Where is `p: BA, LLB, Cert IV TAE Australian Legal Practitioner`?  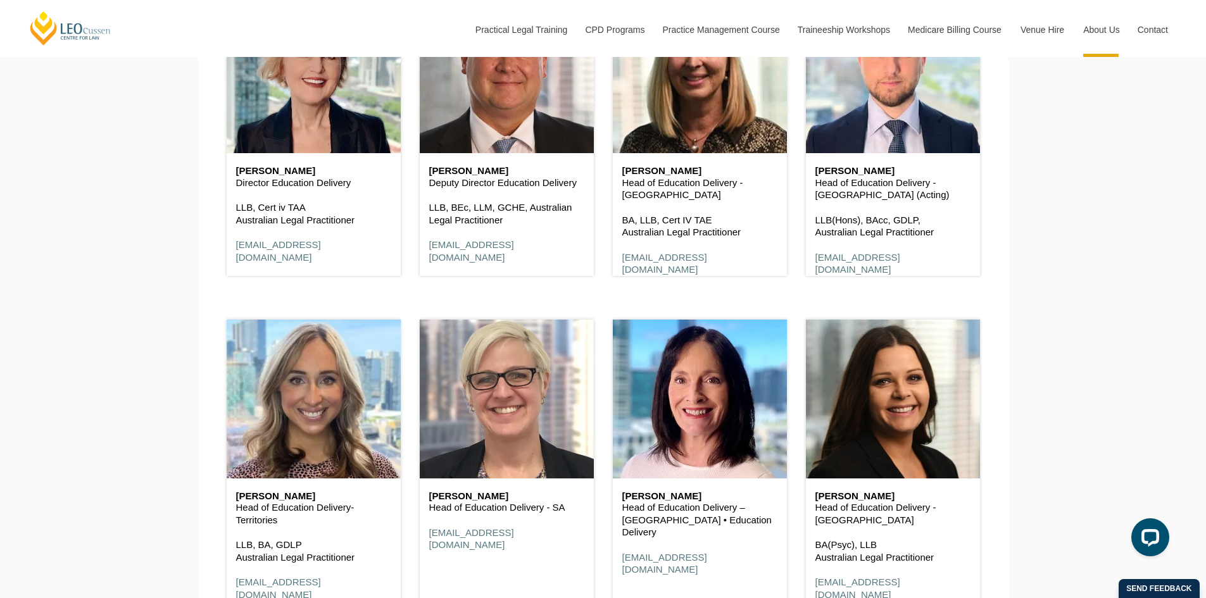
p: BA, LLB, Cert IV TAE Australian Legal Practitioner is located at coordinates (700, 226).